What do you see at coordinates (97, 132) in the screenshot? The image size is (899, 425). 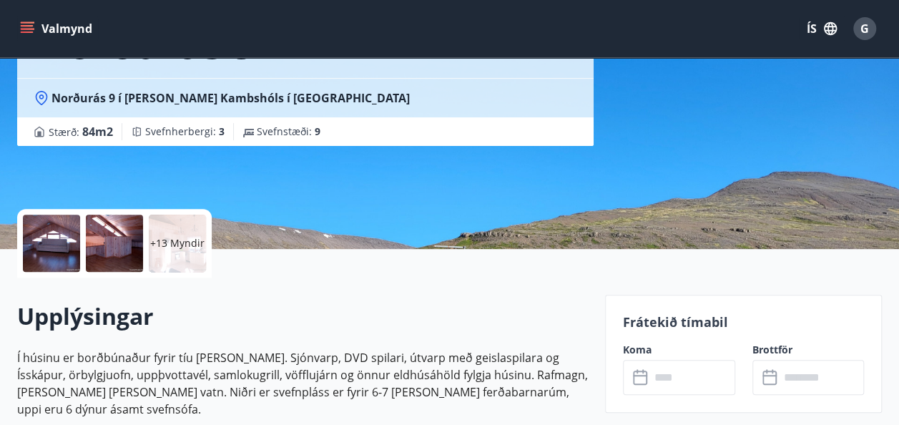 I see `span: 84 m2` at bounding box center [97, 132].